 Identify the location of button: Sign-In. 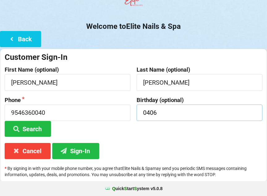
(76, 150).